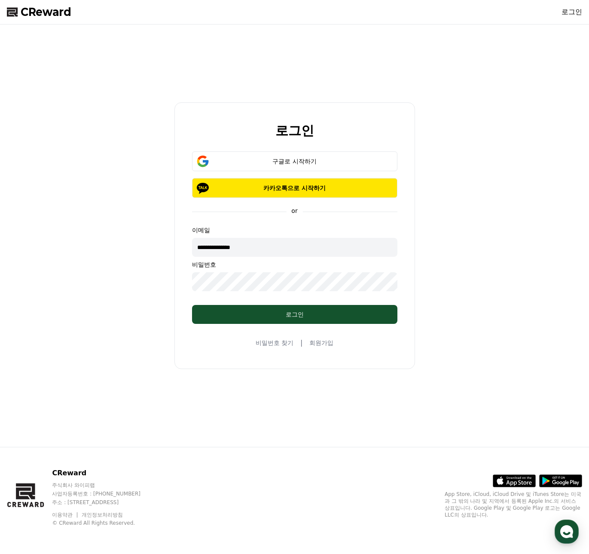 This screenshot has height=554, width=589. I want to click on a: 회원가입, so click(322, 343).